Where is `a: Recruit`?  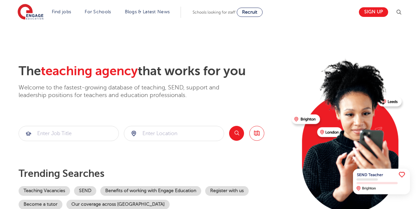 a: Recruit is located at coordinates (250, 12).